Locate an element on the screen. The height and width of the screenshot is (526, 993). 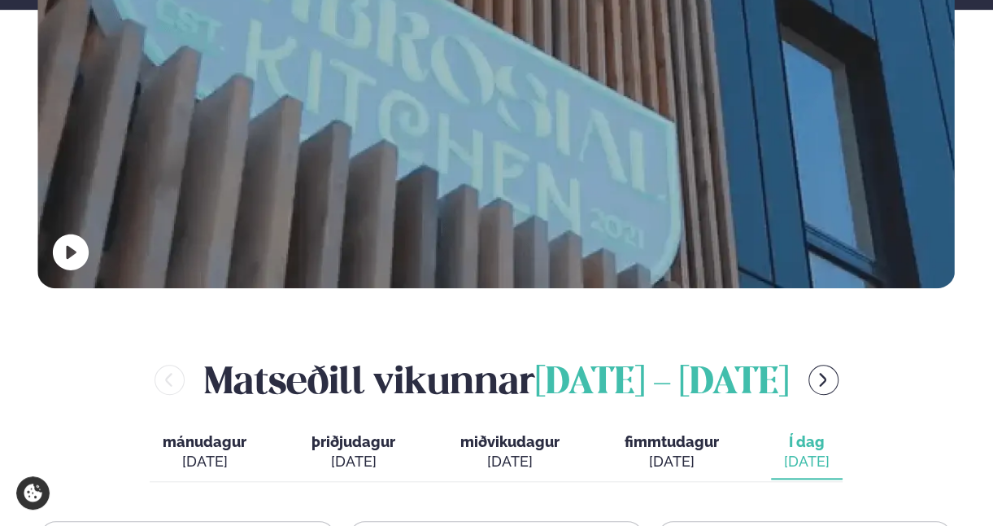
button: menu-btn-left is located at coordinates (169, 379).